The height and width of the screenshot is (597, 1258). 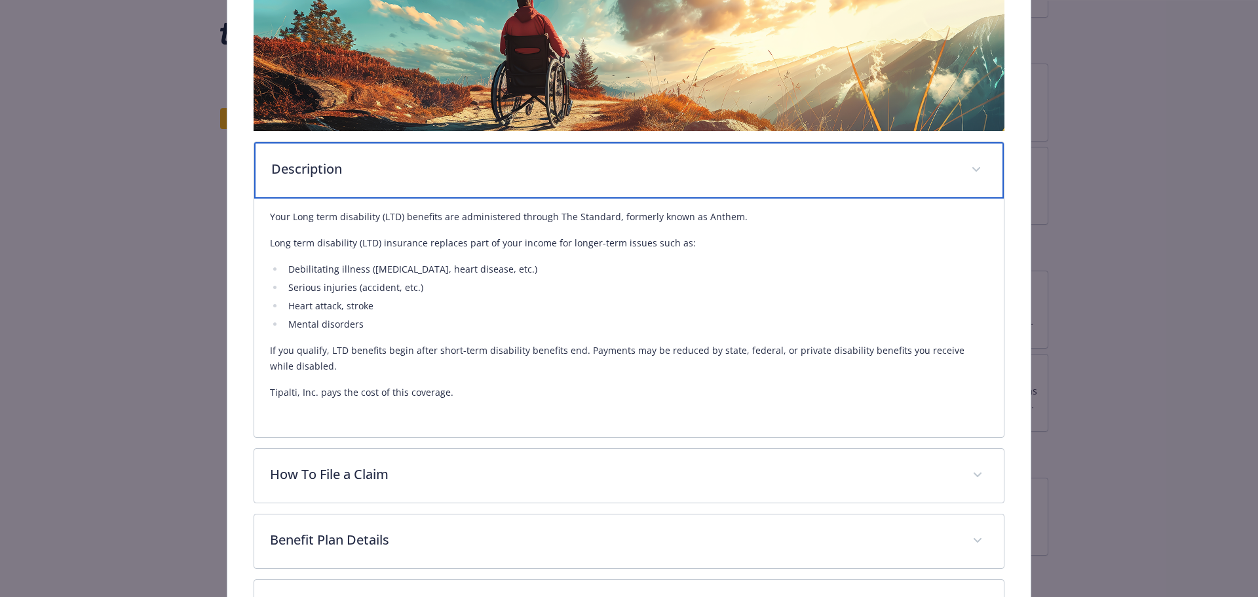 What do you see at coordinates (629, 243) in the screenshot?
I see `p: Long term disability (LTD) insurance replaces part of your income for longer-term issues such as:` at bounding box center [629, 243].